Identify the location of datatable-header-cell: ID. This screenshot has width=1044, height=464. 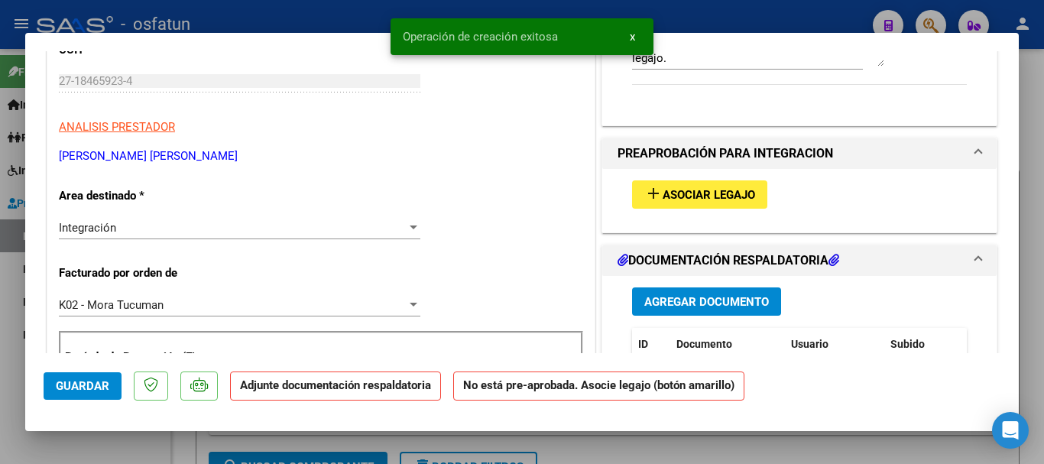
(651, 344).